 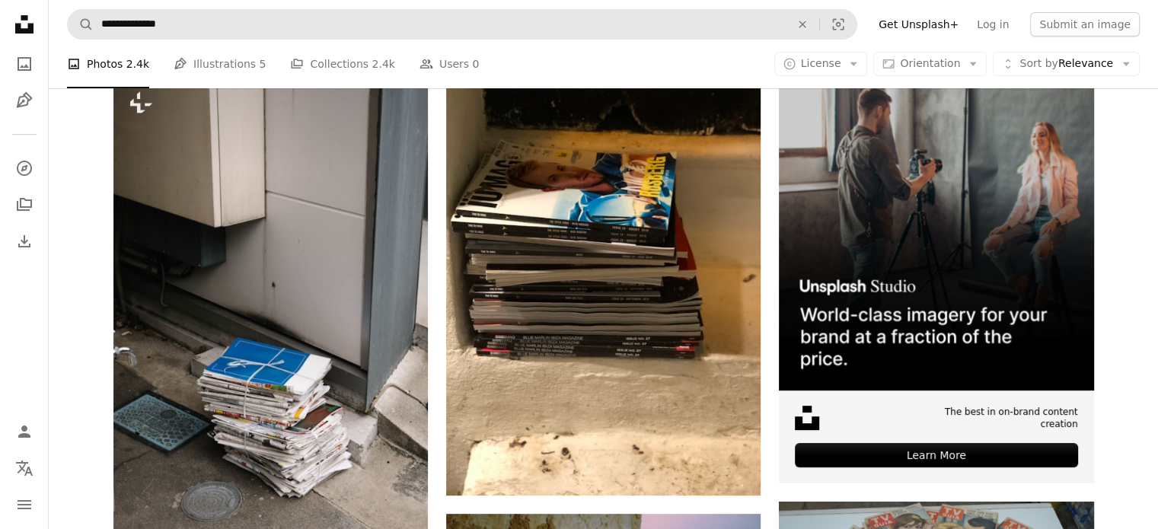 I want to click on a: Log in / Sign up, so click(x=24, y=432).